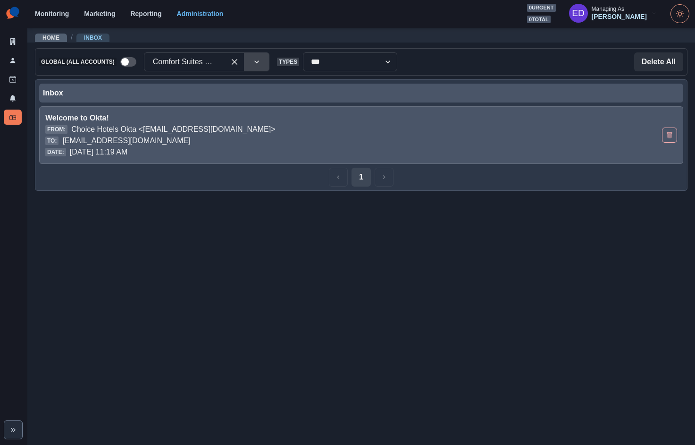 This screenshot has width=695, height=445. What do you see at coordinates (578, 13) in the screenshot?
I see `div: Elizabeth Dempsey` at bounding box center [578, 13].